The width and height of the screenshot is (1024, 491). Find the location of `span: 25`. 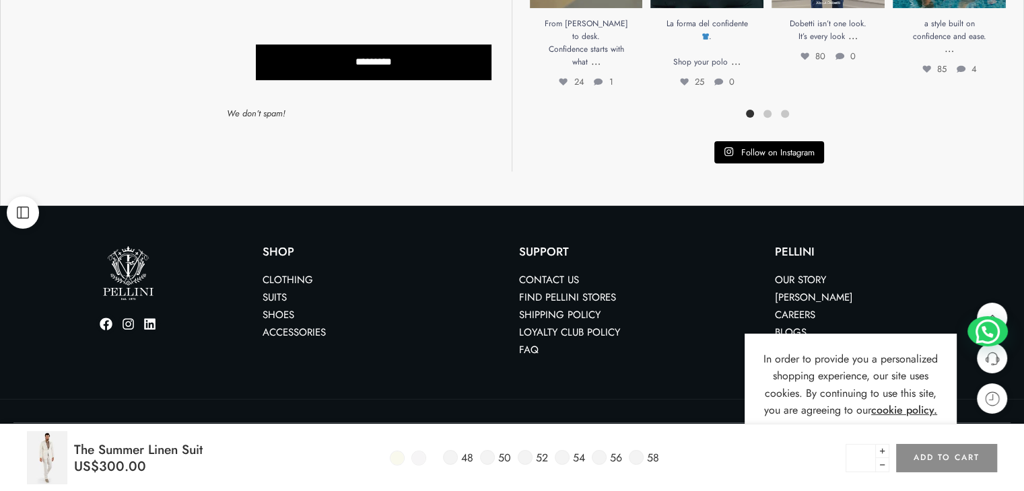

span: 25 is located at coordinates (692, 81).